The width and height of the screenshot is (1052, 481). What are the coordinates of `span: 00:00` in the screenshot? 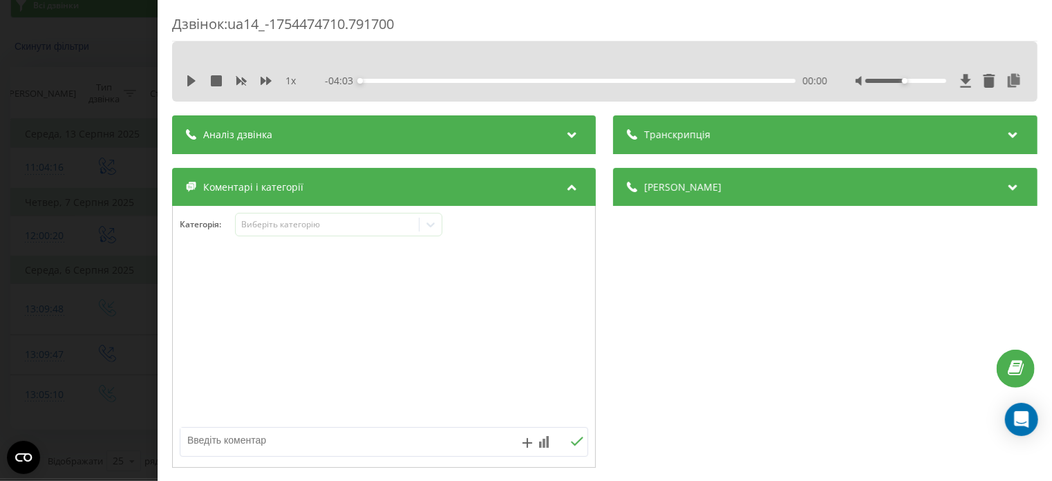 It's located at (815, 81).